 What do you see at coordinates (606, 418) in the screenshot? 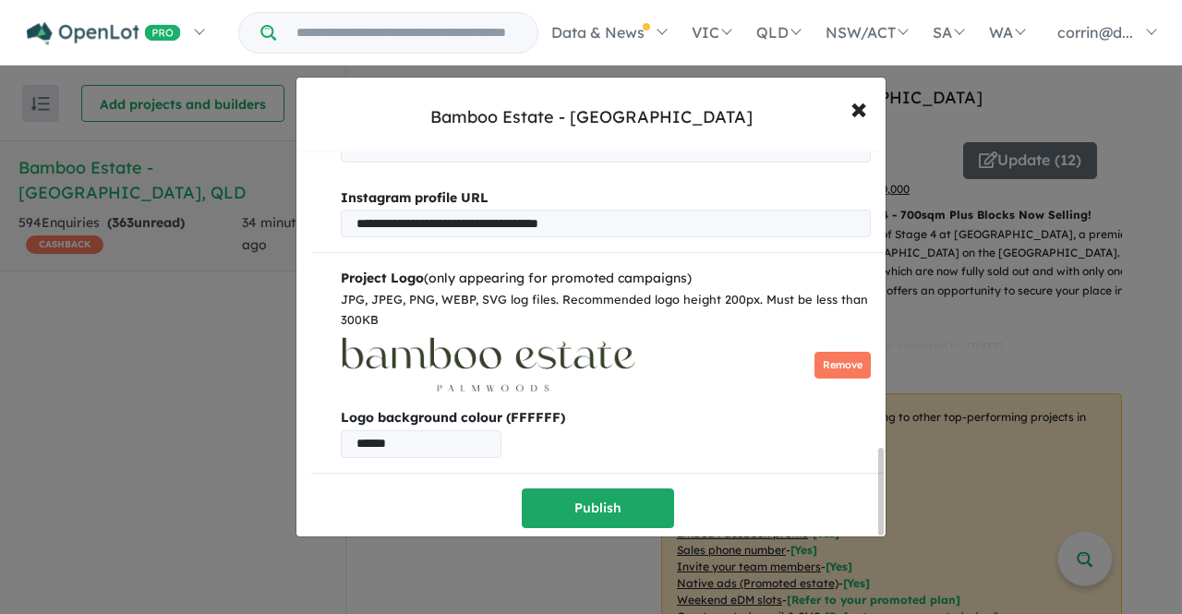
I see `b: Logo background colour (FFFFFF)` at bounding box center [606, 418].